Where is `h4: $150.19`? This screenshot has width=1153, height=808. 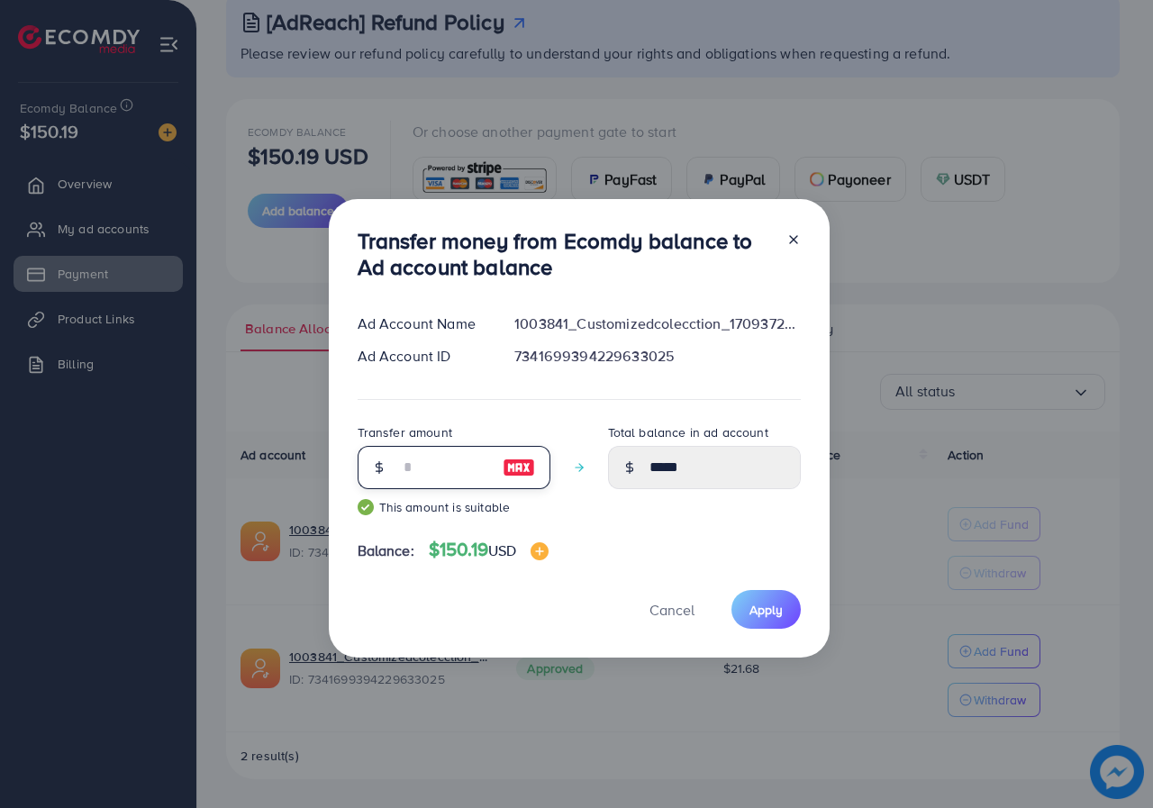
h4: $150.19 is located at coordinates (489, 549).